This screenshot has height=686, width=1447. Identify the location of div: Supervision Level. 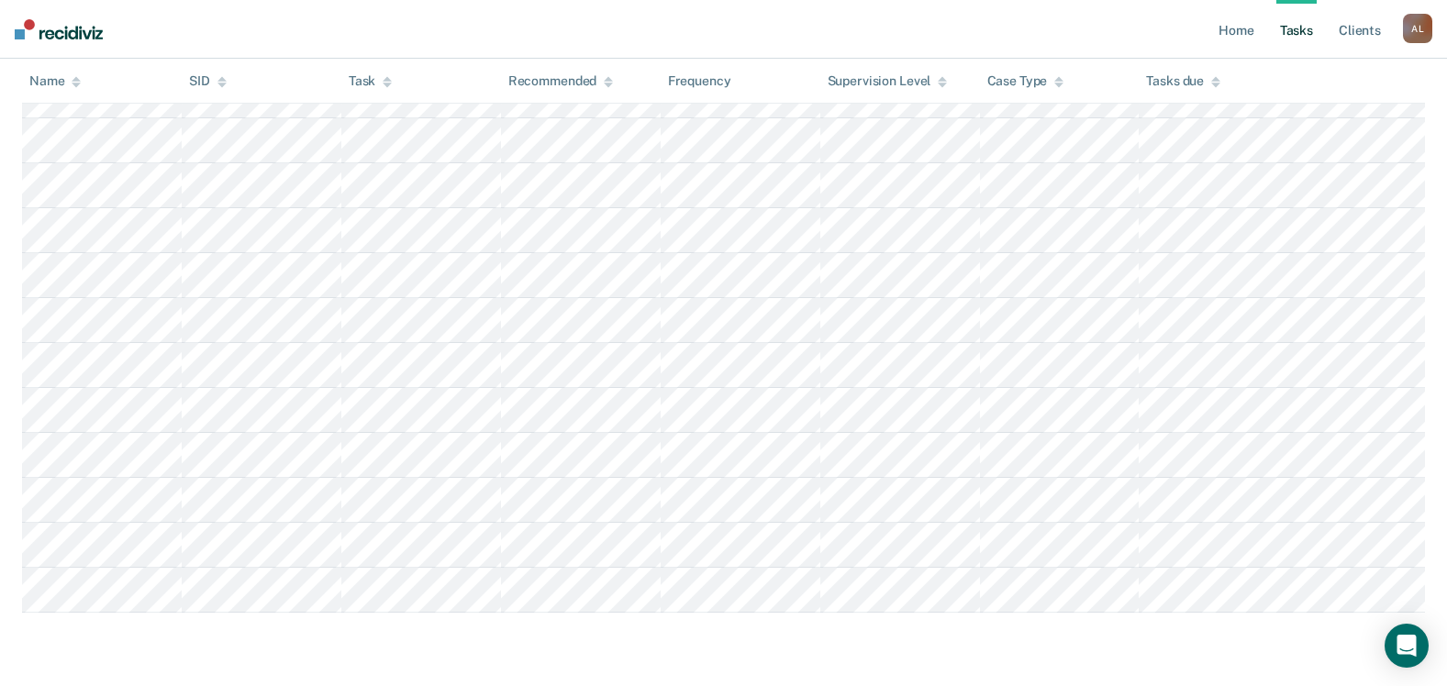
(887, 81).